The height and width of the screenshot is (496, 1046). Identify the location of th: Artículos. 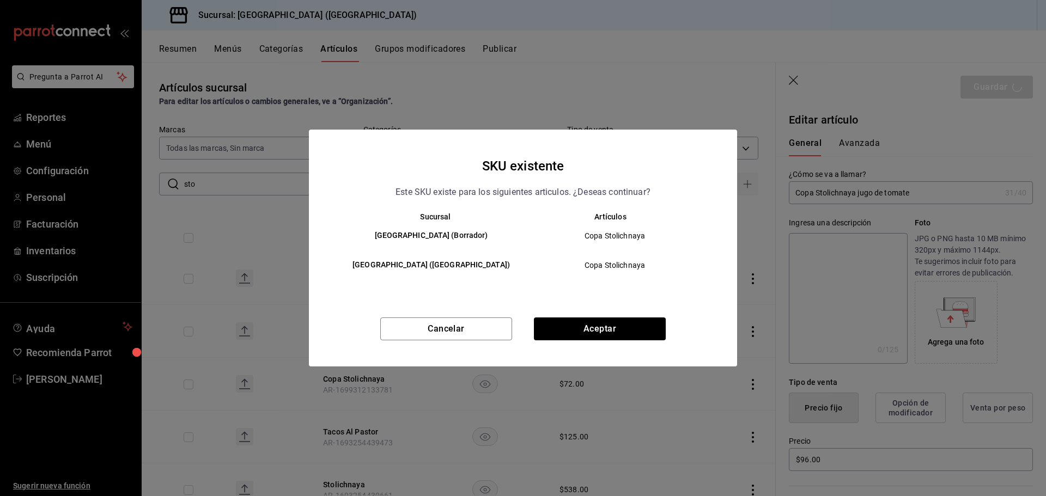
(619, 217).